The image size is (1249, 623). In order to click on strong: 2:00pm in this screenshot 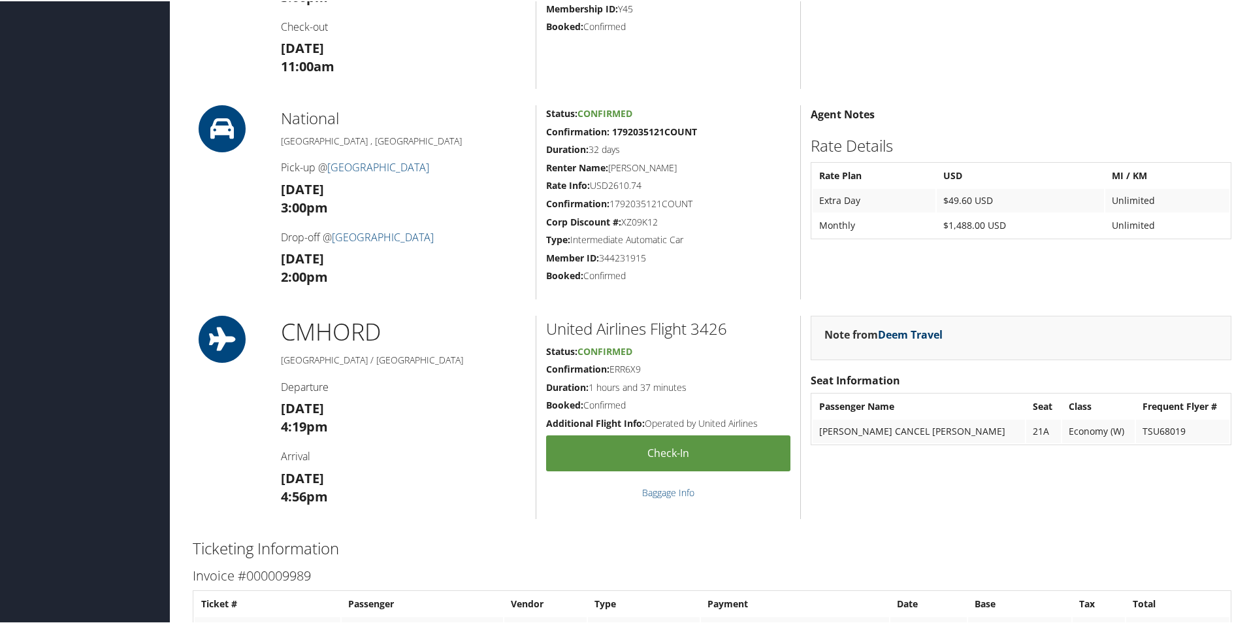, I will do `click(305, 275)`.